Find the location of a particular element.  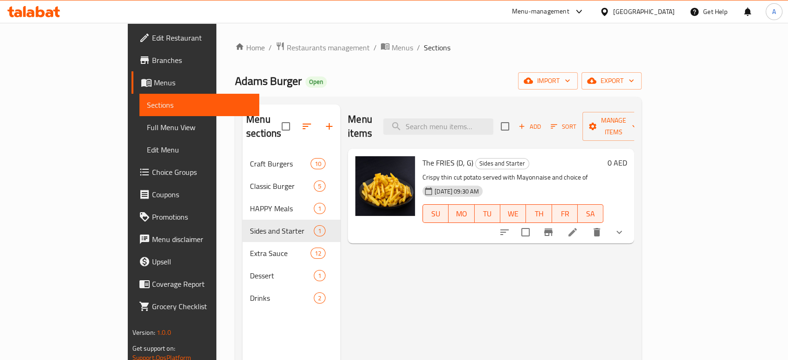

span: Edit Menu is located at coordinates (199, 150).